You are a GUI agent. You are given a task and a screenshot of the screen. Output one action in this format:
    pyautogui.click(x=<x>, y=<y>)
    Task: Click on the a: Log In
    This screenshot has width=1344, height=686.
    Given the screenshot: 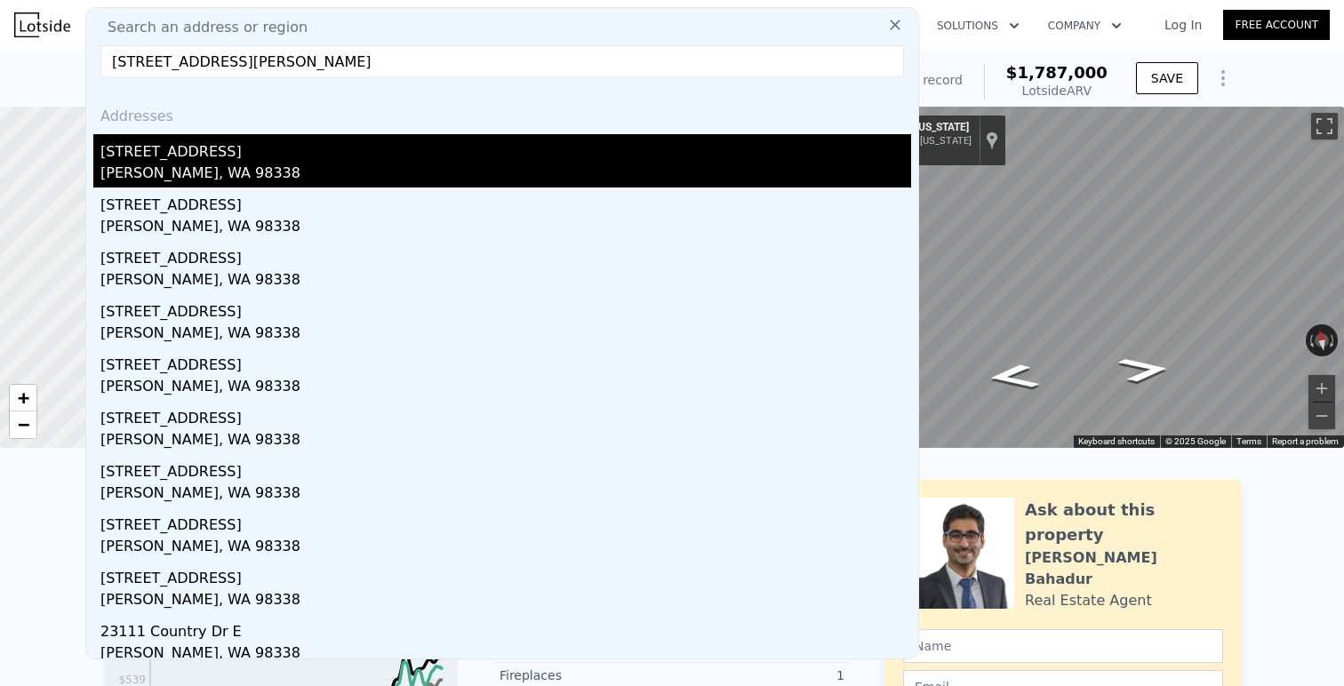 What is the action you would take?
    pyautogui.click(x=1183, y=25)
    